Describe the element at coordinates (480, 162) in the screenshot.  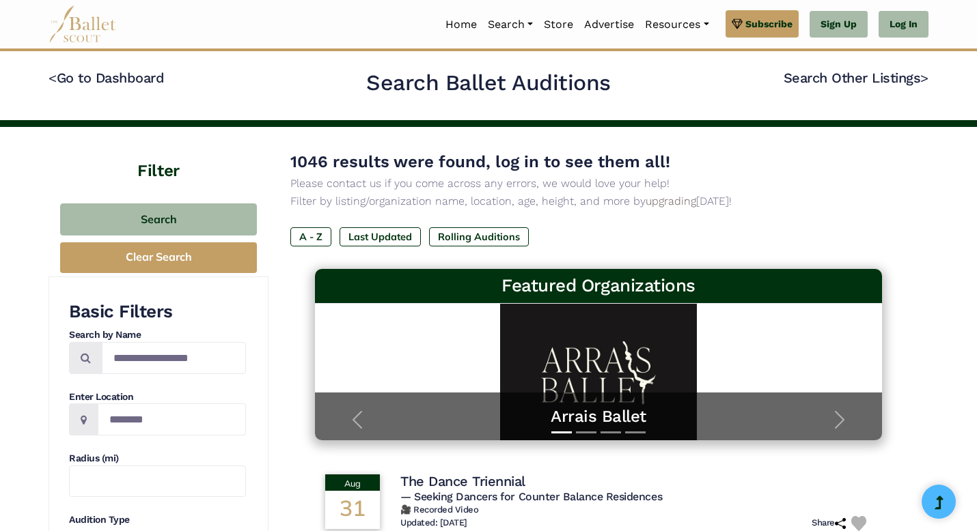
I see `span: 1046 results were found, log in to see them all!` at that location.